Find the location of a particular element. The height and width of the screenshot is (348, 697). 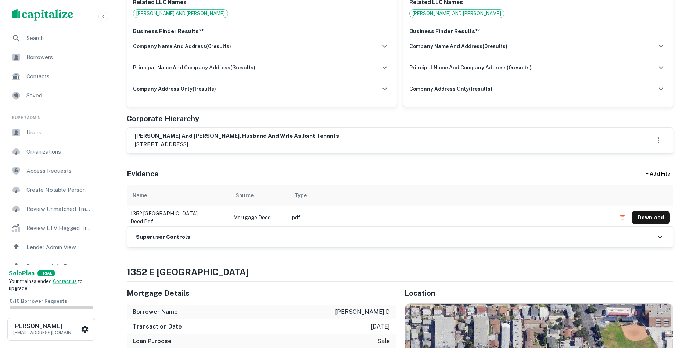

div: Lender Admin View is located at coordinates (51, 247).